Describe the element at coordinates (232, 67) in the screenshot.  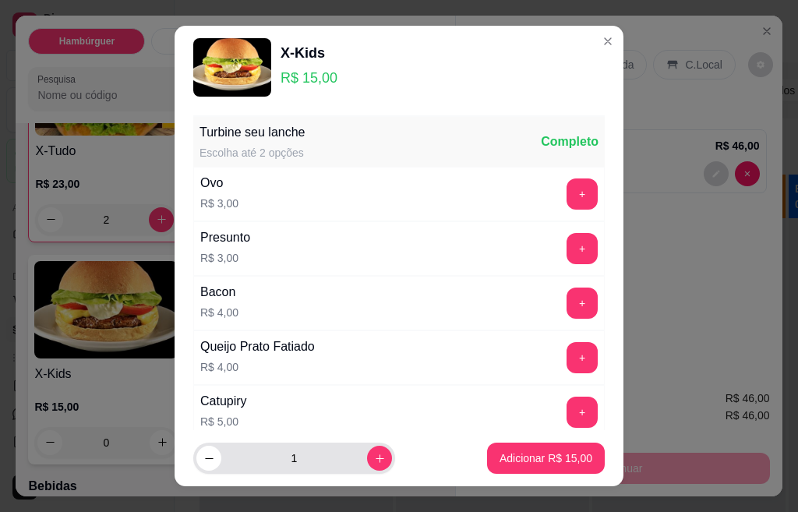
I see `img: product-image` at that location.